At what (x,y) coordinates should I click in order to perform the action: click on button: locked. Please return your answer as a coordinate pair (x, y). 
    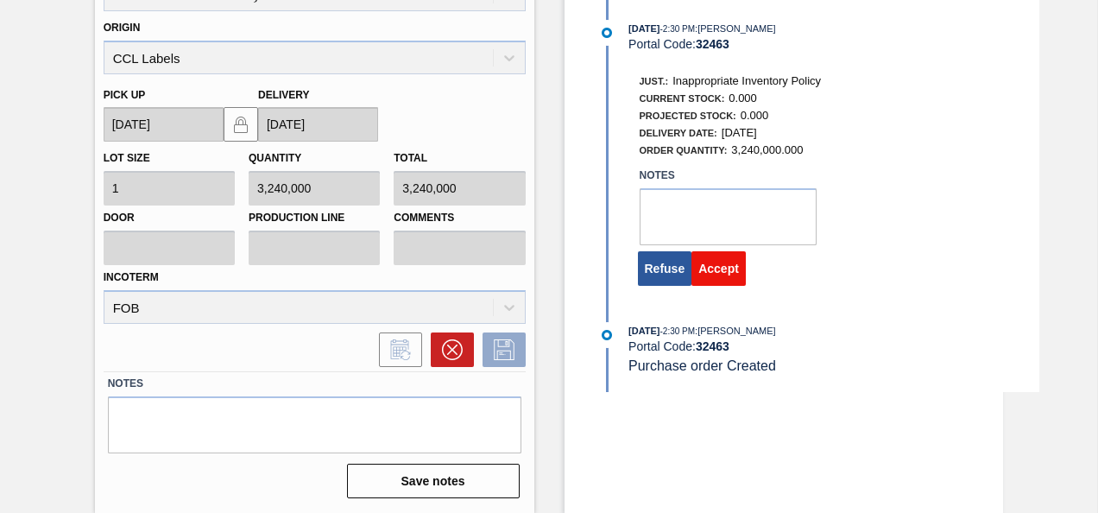
    Looking at the image, I should click on (241, 124).